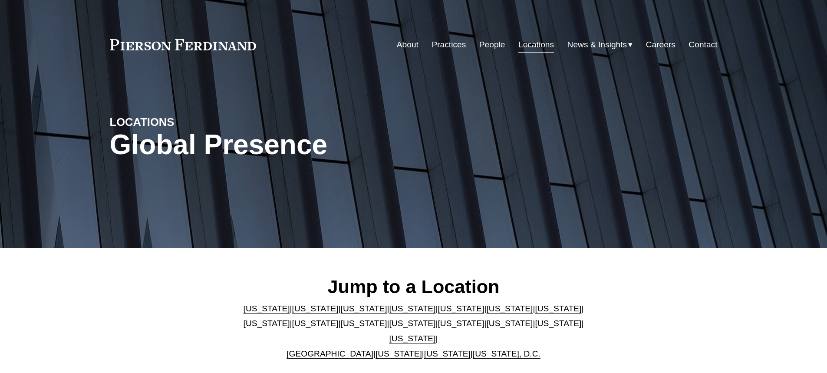 The width and height of the screenshot is (827, 373). I want to click on h4: LOCATIONS, so click(186, 122).